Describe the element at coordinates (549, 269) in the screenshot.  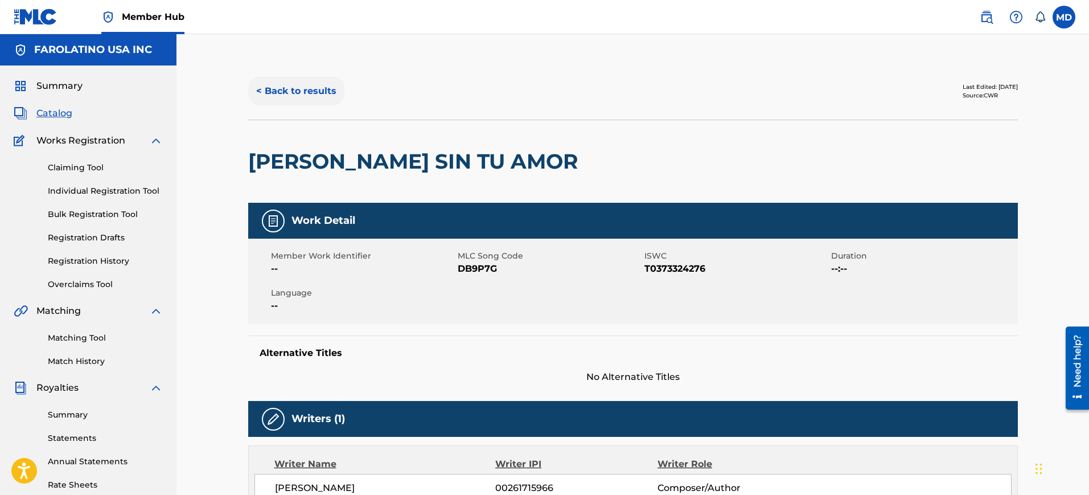
I see `span: DB9P7G` at that location.